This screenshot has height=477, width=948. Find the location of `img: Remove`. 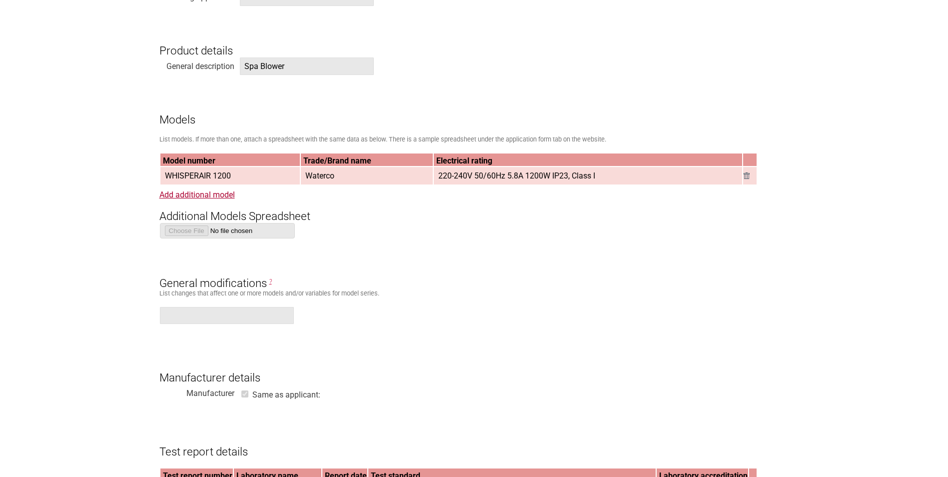

img: Remove is located at coordinates (747, 175).